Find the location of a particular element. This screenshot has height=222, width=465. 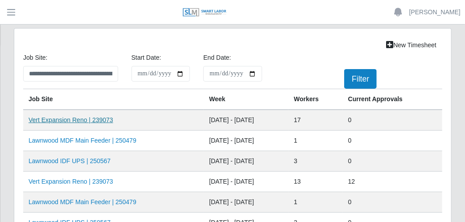

td: 17 is located at coordinates (316, 120).